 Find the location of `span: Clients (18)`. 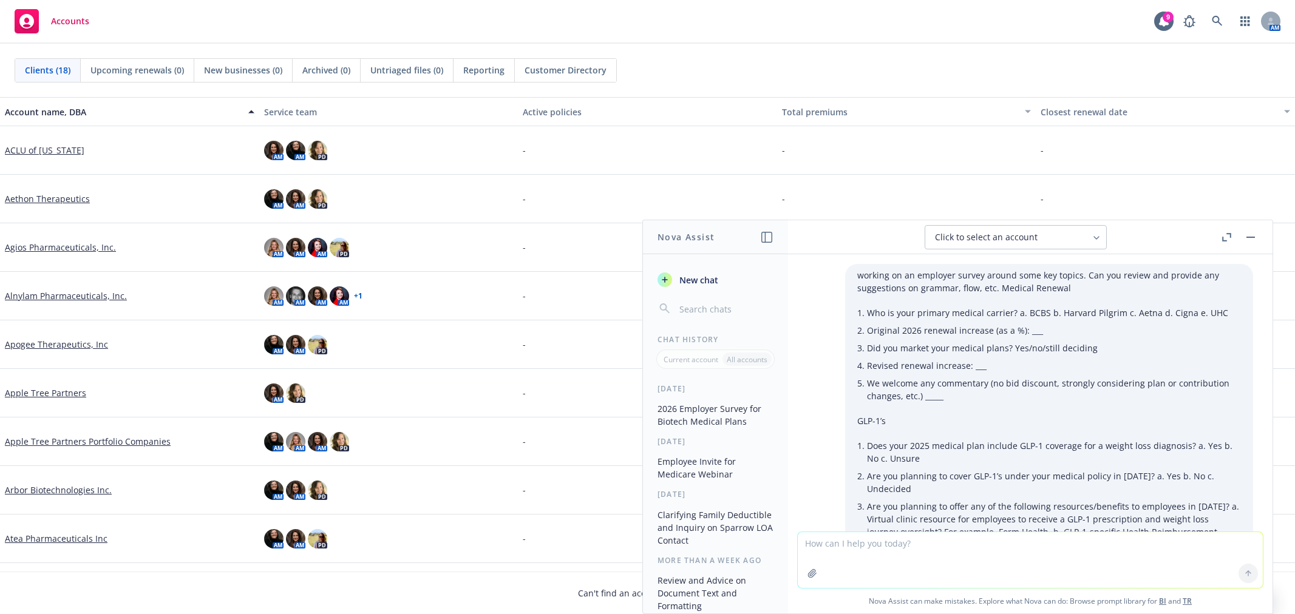

span: Clients (18) is located at coordinates (47, 70).